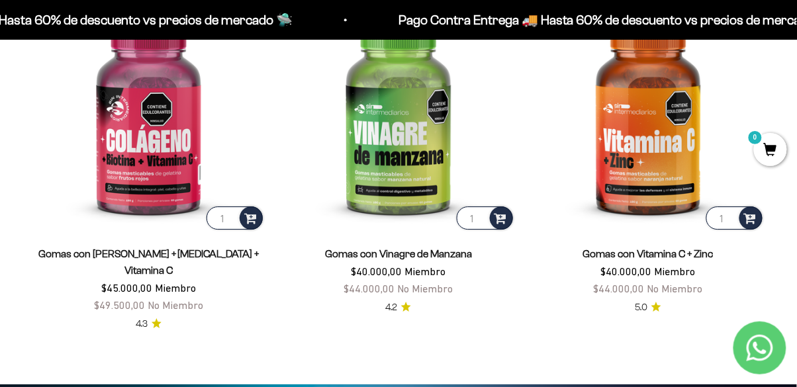 This screenshot has height=387, width=797. Describe the element at coordinates (770, 151) in the screenshot. I see `a: 0` at that location.